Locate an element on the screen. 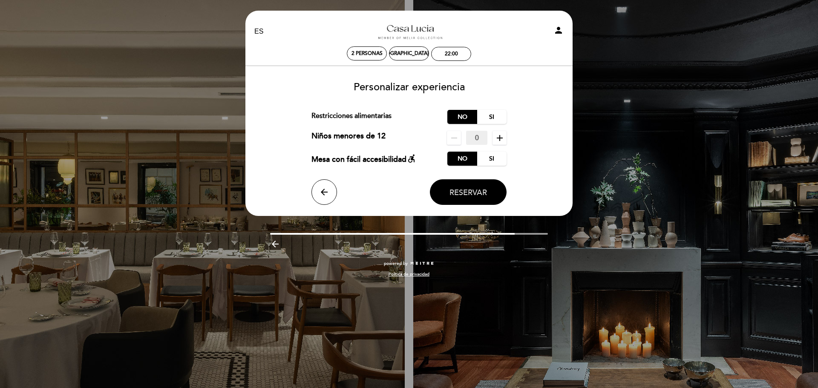  div: 22:00 is located at coordinates (451, 54).